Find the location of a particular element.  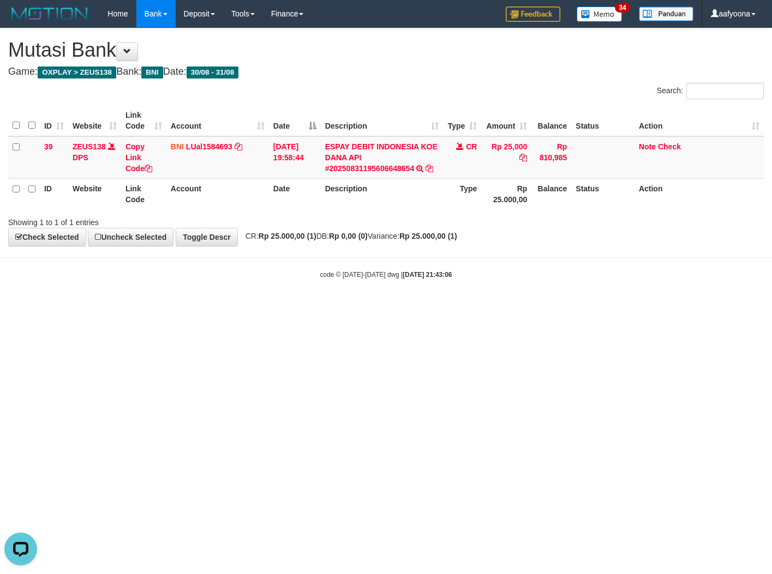

span: CR: DB: Variance: is located at coordinates (348, 236).